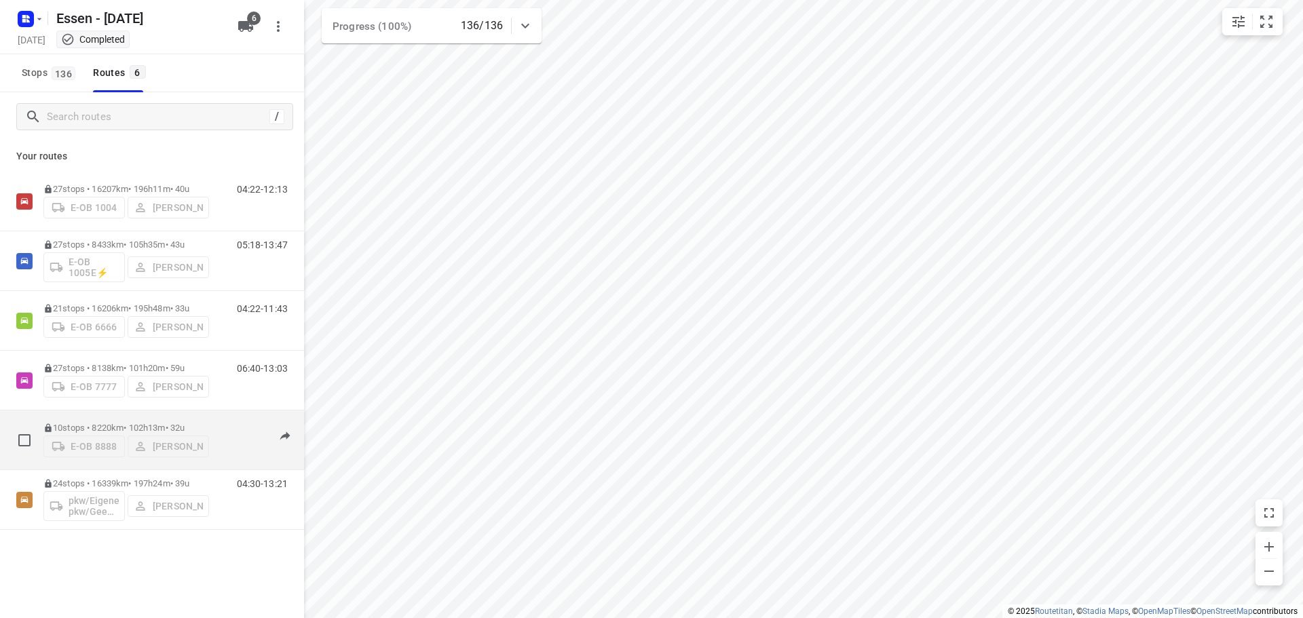 The image size is (1303, 618). I want to click on p: 10 stops • 8220km • 102h13m • 32u, so click(126, 428).